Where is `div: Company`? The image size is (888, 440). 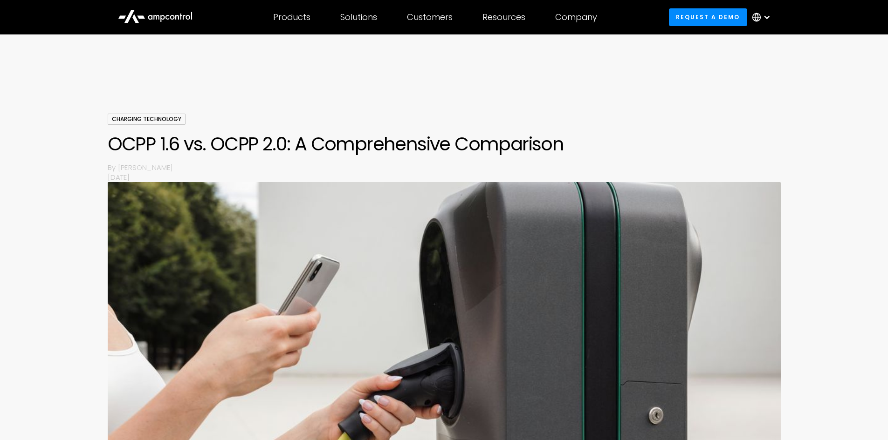
div: Company is located at coordinates (576, 17).